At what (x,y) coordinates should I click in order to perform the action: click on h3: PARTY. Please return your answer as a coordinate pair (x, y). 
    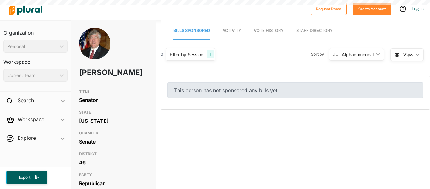
    Looking at the image, I should click on (114, 174).